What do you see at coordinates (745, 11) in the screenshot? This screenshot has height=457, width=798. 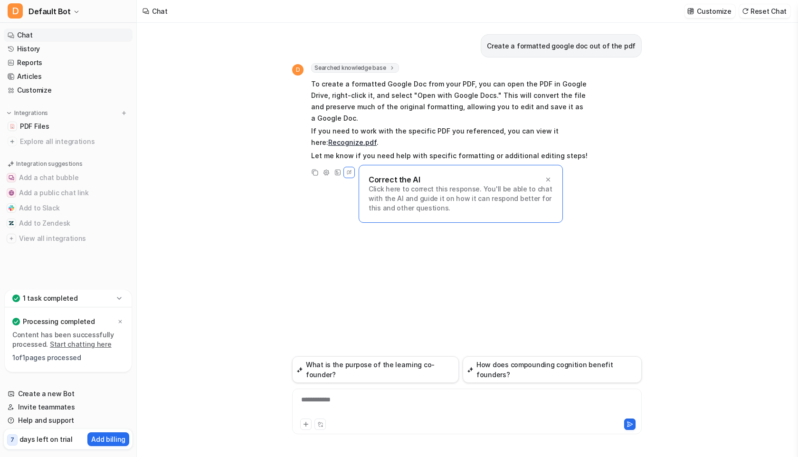 I see `img: reset` at bounding box center [745, 11].